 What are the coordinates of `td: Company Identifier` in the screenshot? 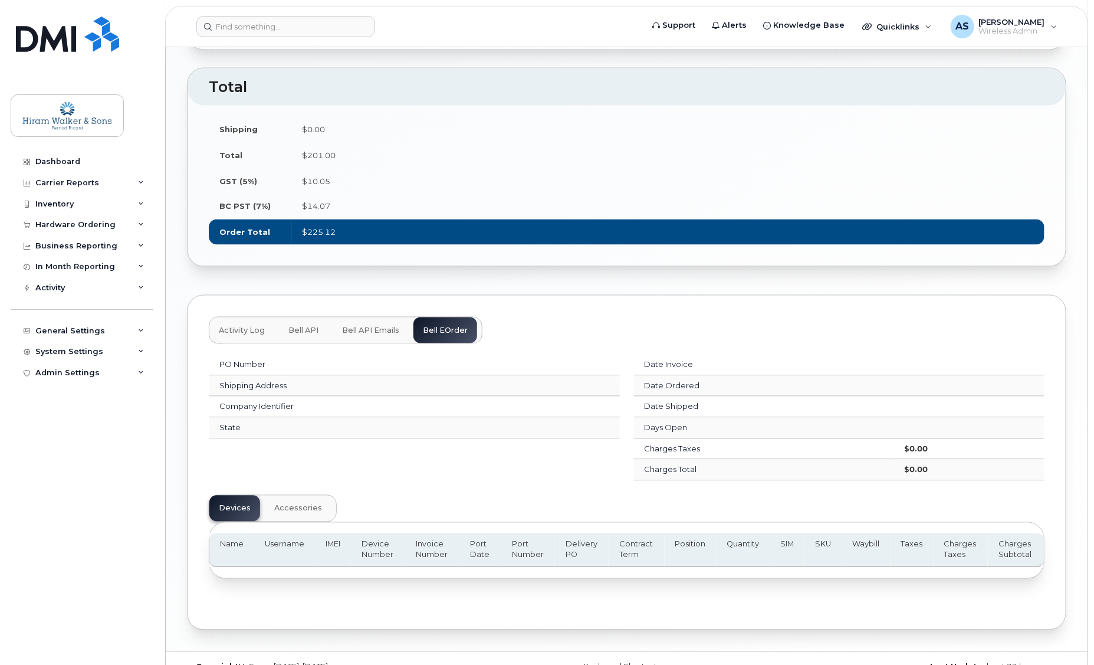 It's located at (377, 407).